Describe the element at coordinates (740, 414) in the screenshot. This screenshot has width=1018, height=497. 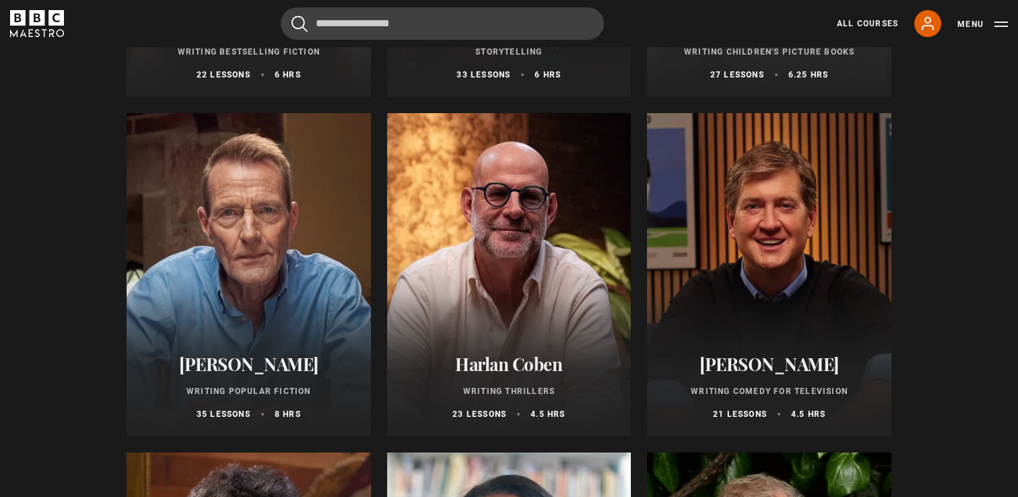
I see `p: 21 lessons` at that location.